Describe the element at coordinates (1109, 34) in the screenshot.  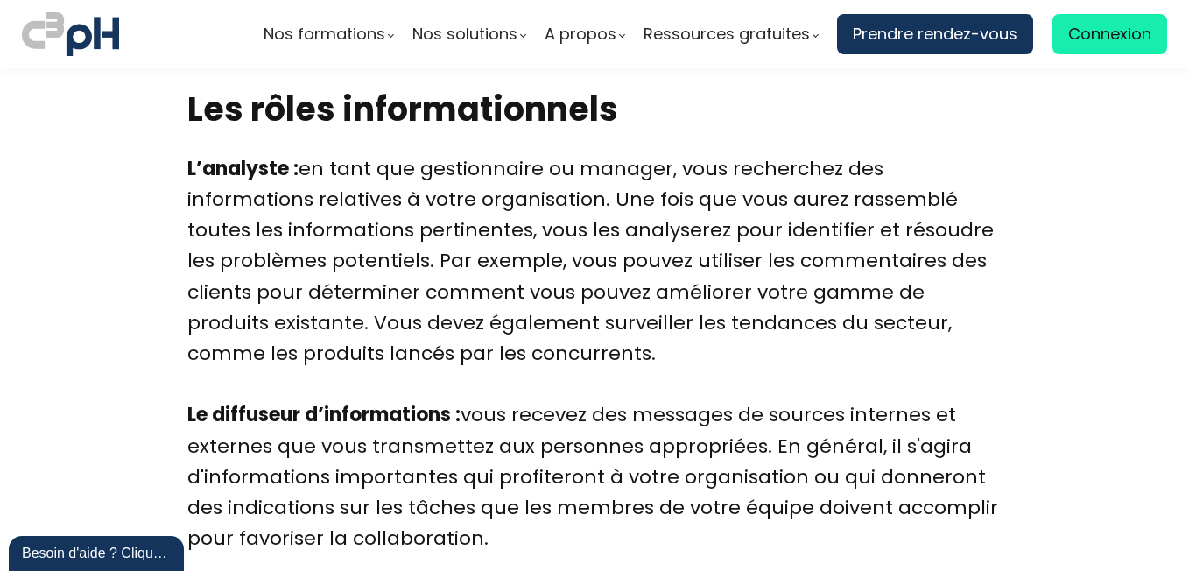
I see `a: Connexion` at that location.